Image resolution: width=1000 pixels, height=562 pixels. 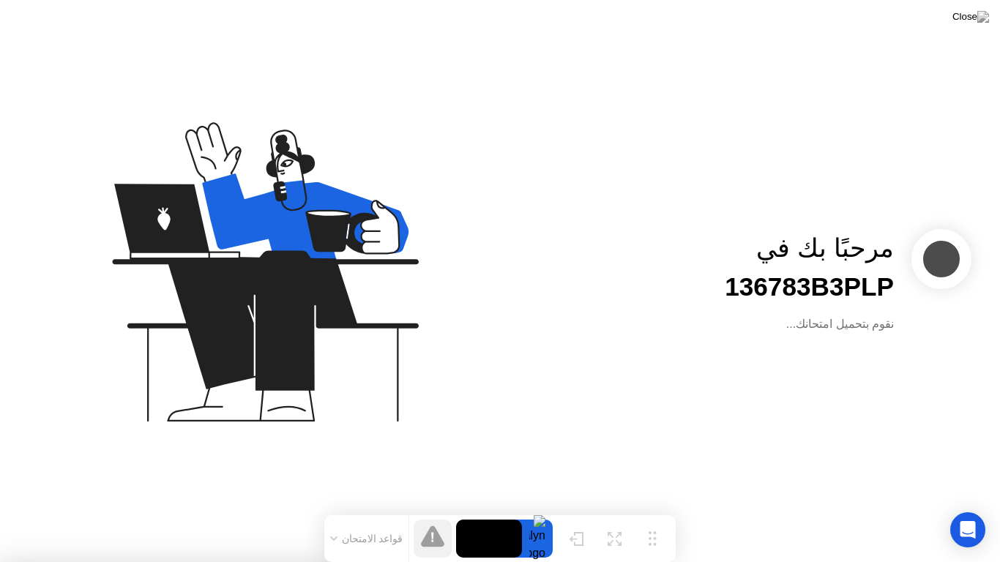 I want to click on div: 136783B3PLP, so click(x=809, y=287).